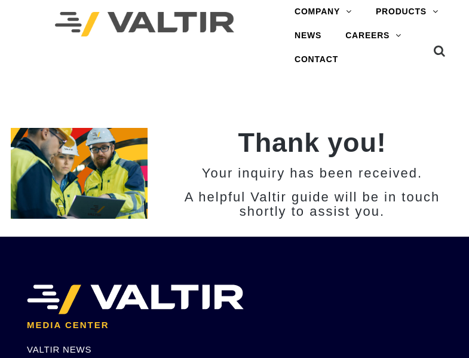  What do you see at coordinates (79, 173) in the screenshot?
I see `img: 2 Home_Team` at bounding box center [79, 173].